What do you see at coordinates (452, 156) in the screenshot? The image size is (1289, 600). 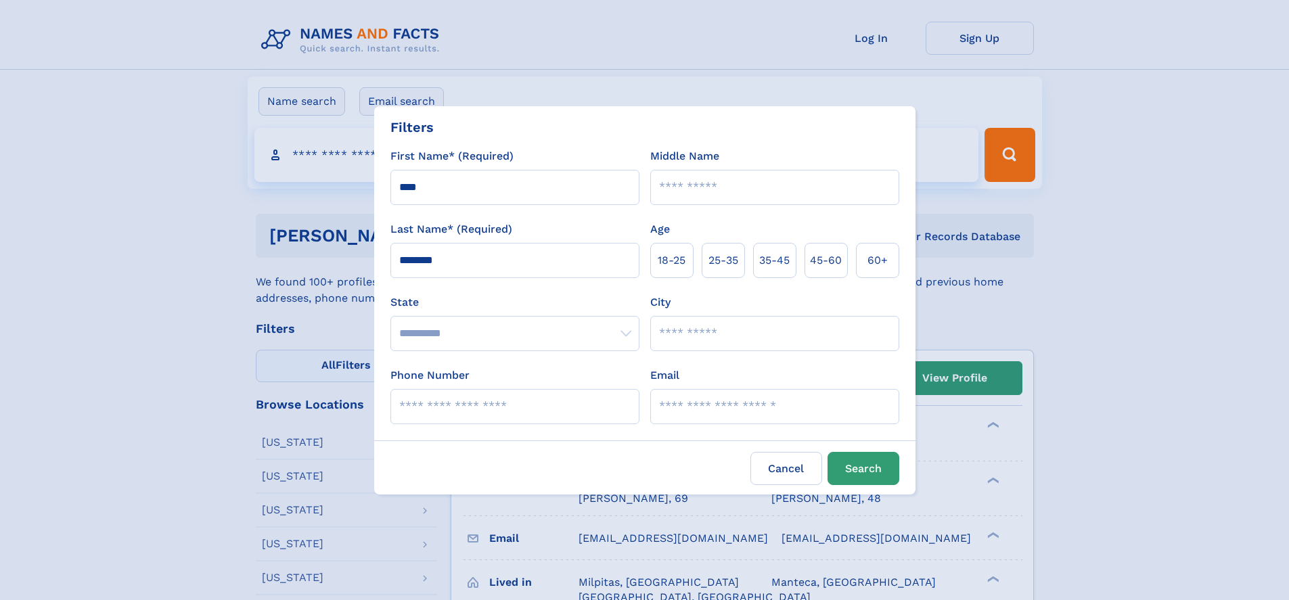 I see `label: First Name* (Required)` at bounding box center [452, 156].